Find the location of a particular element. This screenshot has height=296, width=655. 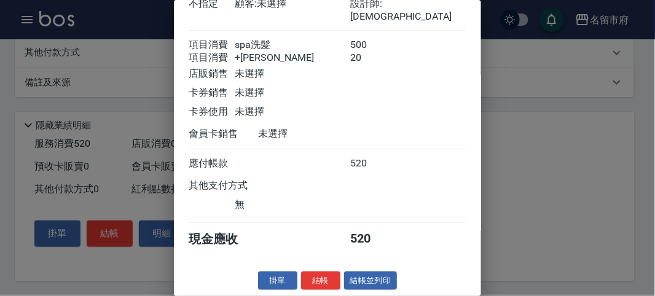

div: spa洗髮 is located at coordinates (292, 45).